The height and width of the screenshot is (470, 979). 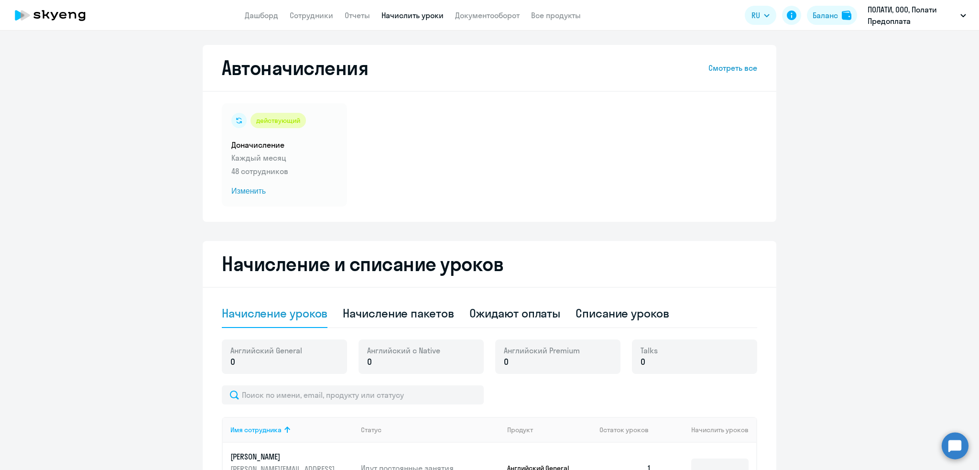 I want to click on img: balance, so click(x=846, y=15).